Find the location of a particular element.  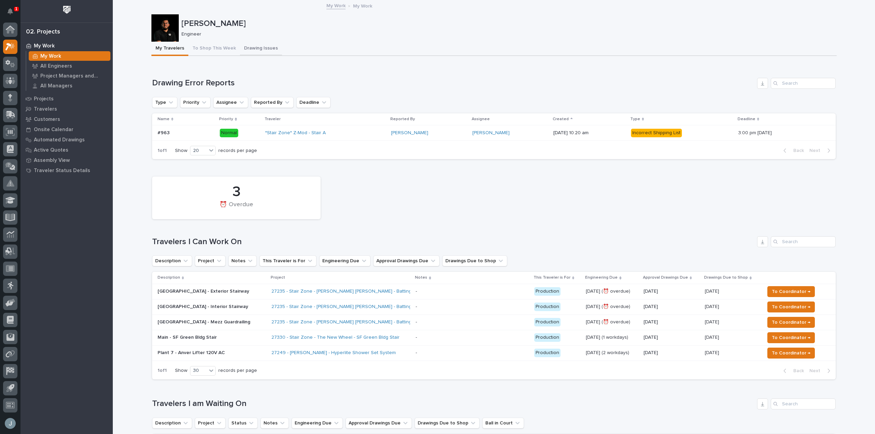

button: users-avatar is located at coordinates (10, 424).